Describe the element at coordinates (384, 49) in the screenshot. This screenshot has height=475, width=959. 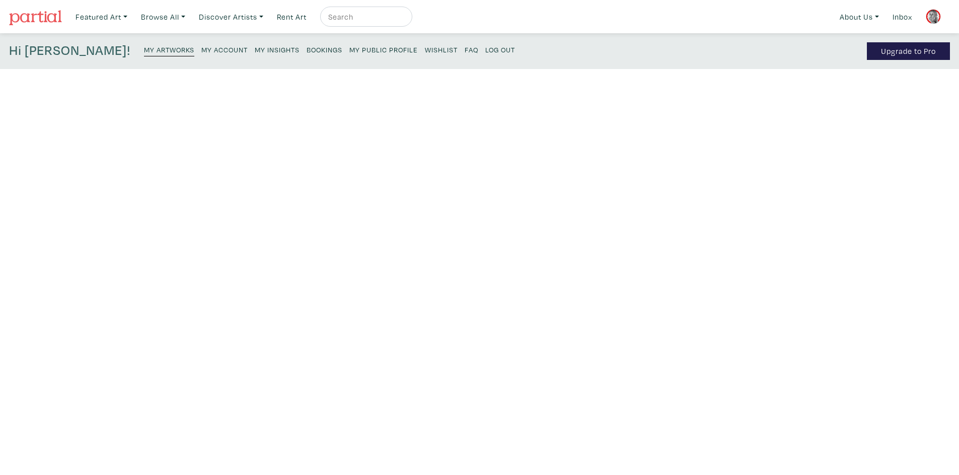
I see `small: My Public Profile` at that location.